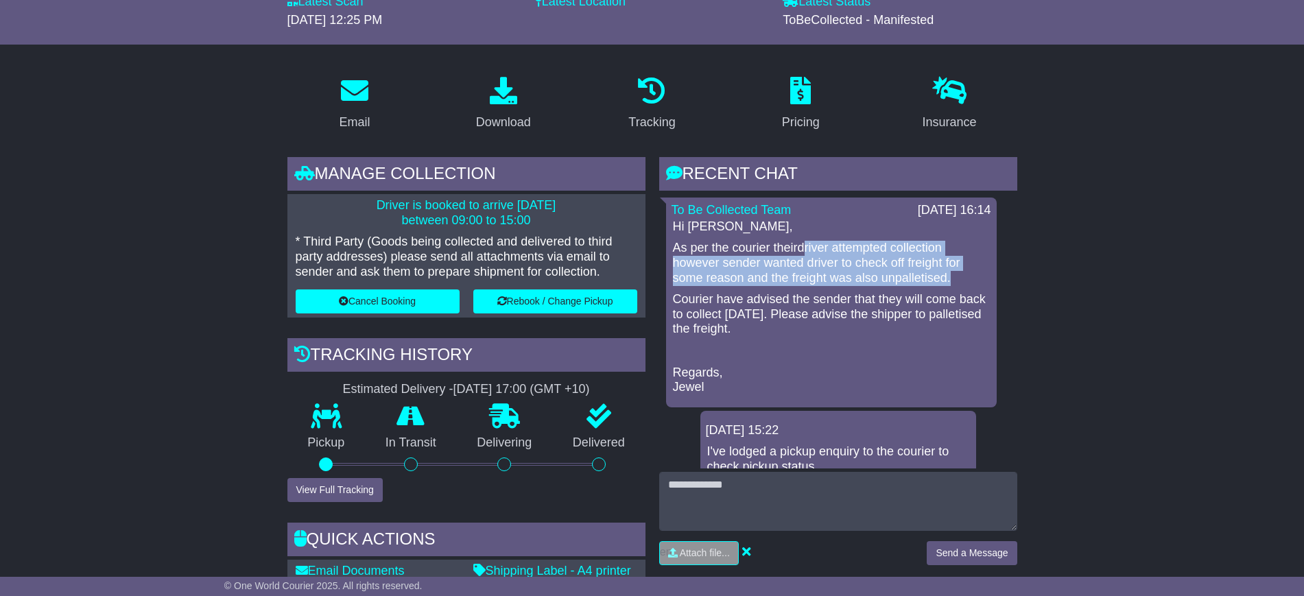  I want to click on div: Tracking, so click(652, 122).